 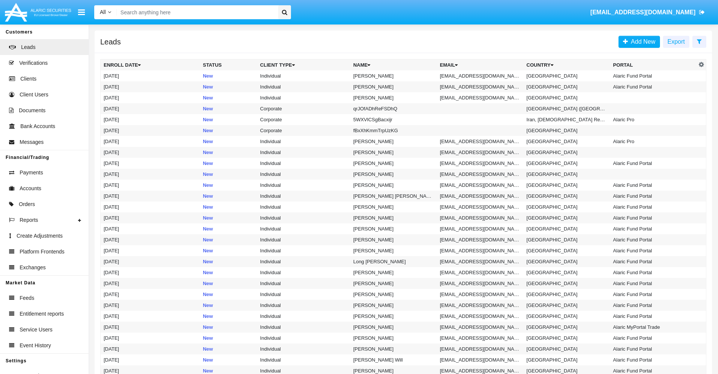 What do you see at coordinates (103, 12) in the screenshot?
I see `span: All` at bounding box center [103, 12].